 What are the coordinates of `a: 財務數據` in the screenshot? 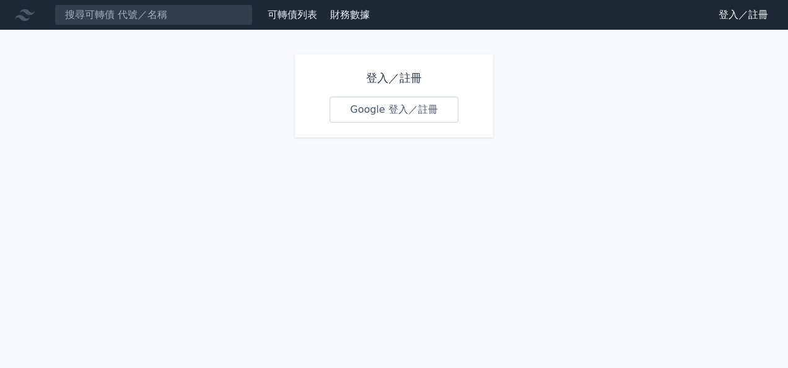 It's located at (350, 14).